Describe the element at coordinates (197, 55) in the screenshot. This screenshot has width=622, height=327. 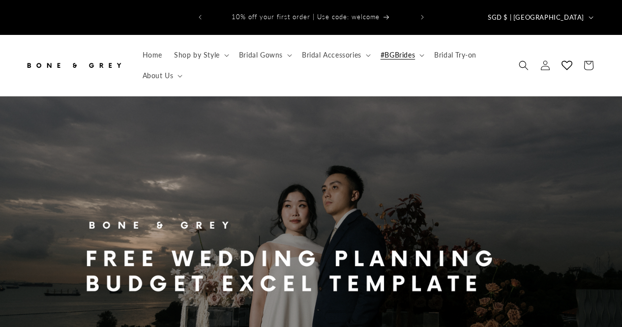
I see `span: Shop by Style` at that location.